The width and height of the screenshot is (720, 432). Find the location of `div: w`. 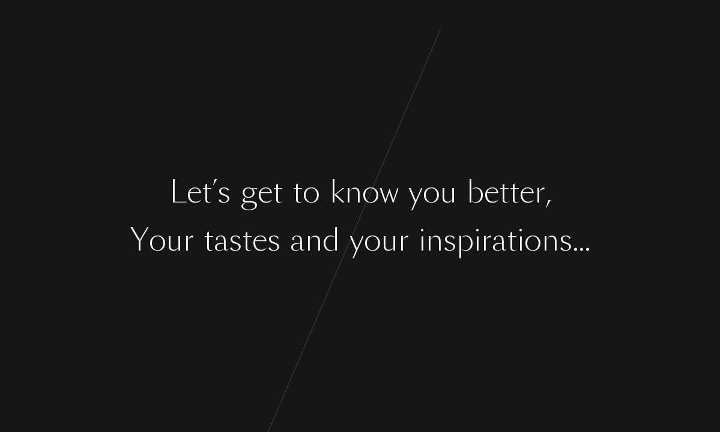

div: w is located at coordinates (389, 191).